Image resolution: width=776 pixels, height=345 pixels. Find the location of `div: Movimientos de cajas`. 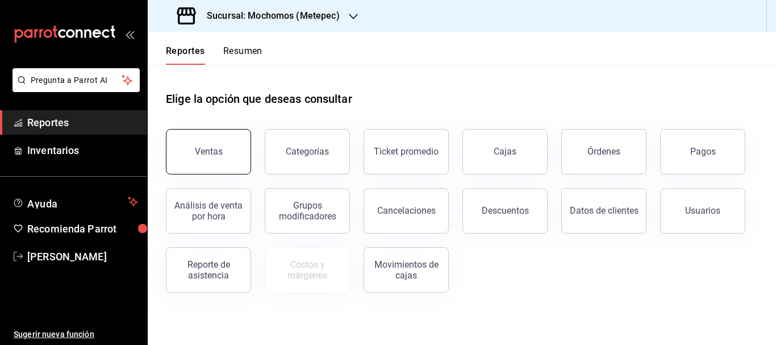

div: Movimientos de cajas is located at coordinates (406, 270).